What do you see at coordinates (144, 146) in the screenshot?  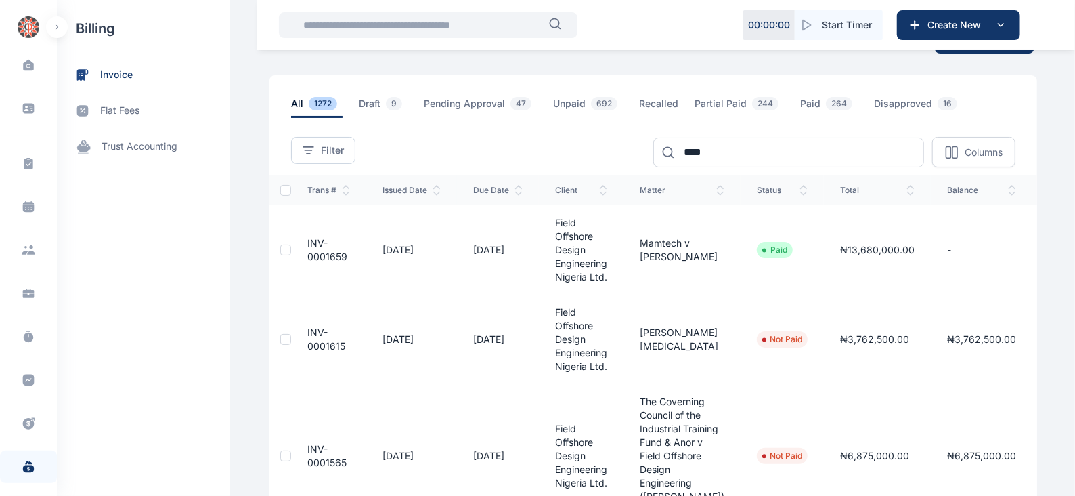 I see `a: trust accounting` at bounding box center [144, 146].